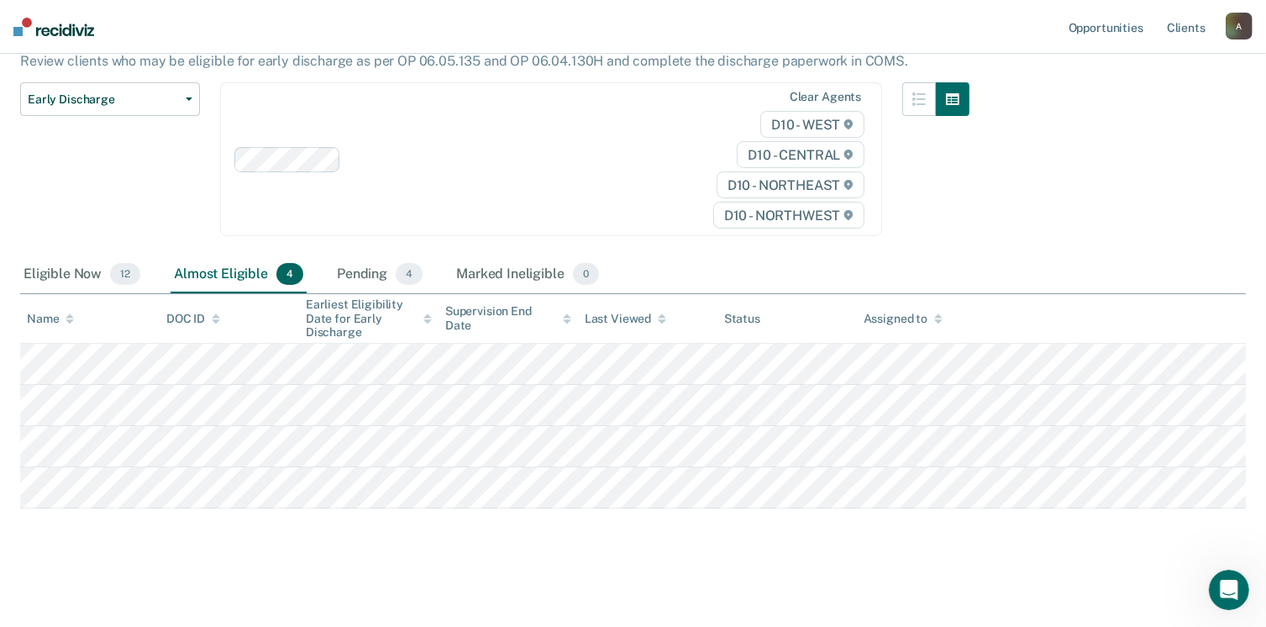 This screenshot has height=627, width=1266. Describe the element at coordinates (508, 318) in the screenshot. I see `div: Supervision End Date` at that location.